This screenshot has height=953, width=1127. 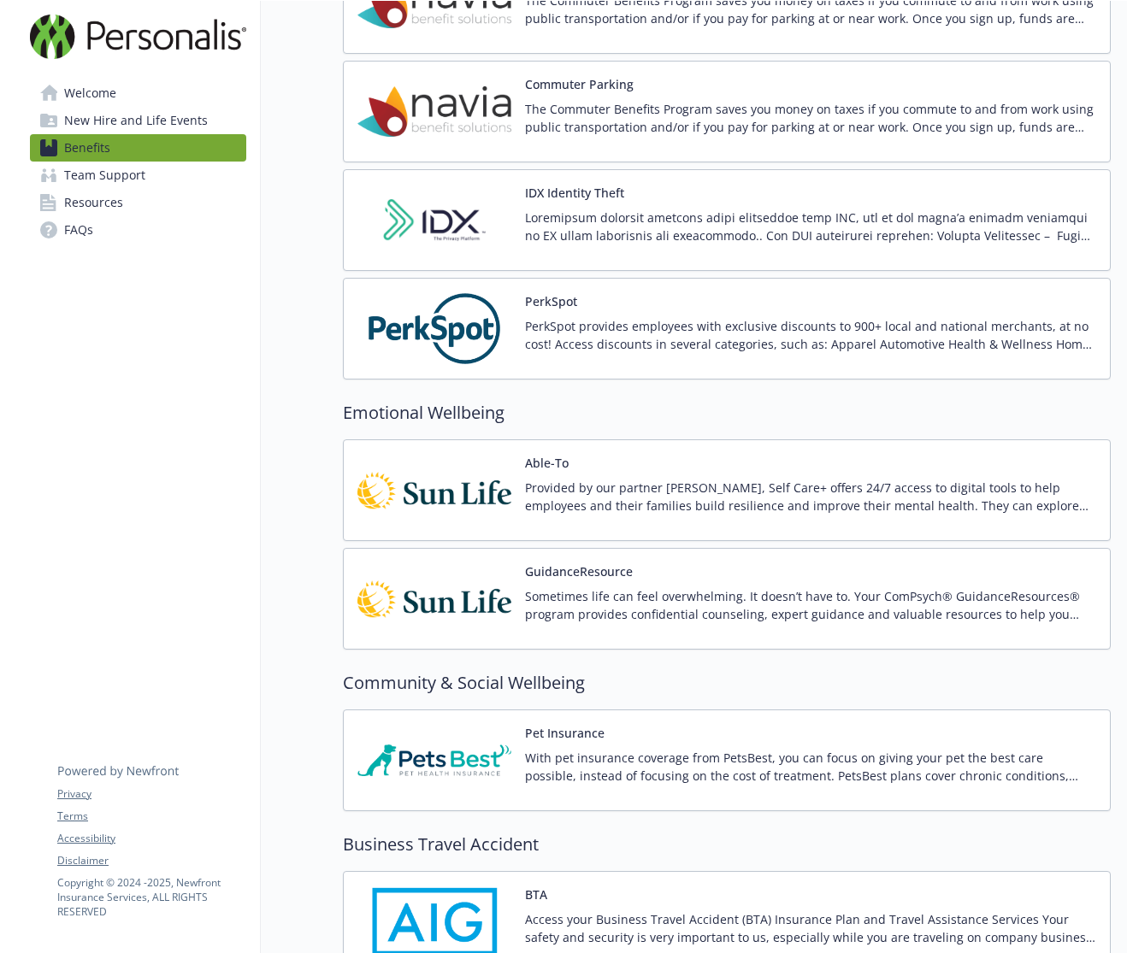 I want to click on button: Commuter Parking, so click(x=579, y=84).